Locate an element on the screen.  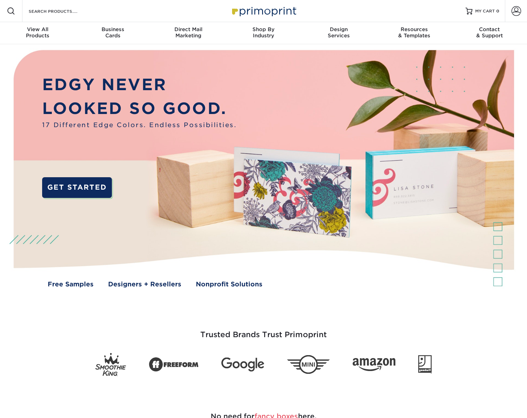
a: Designers + Resellers is located at coordinates (145, 284).